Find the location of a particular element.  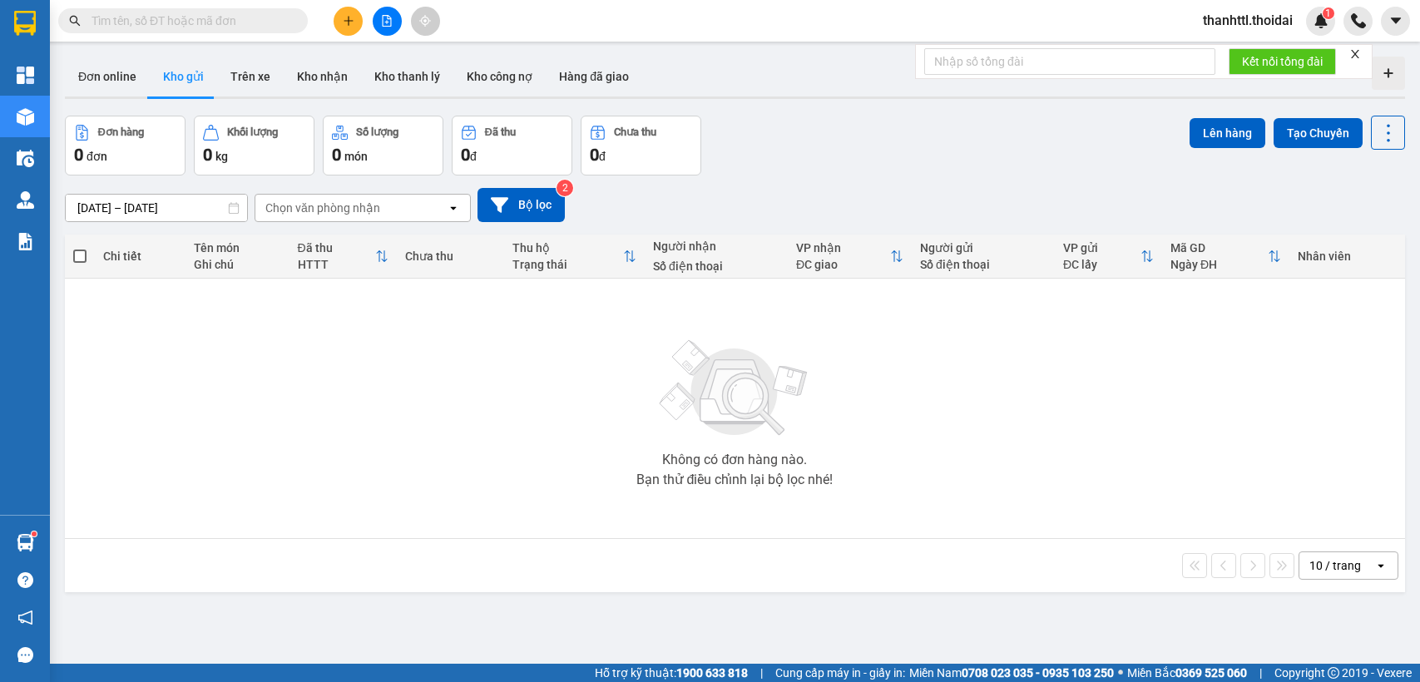

button: Trên xe is located at coordinates (250, 77).